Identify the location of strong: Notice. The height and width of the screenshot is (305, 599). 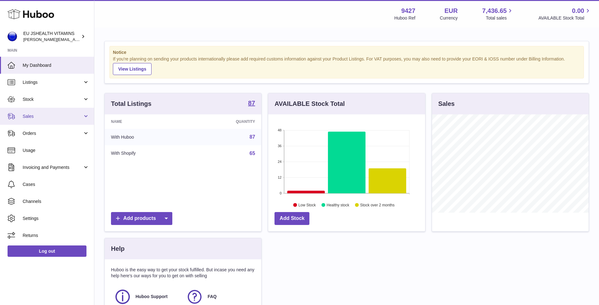
(347, 52).